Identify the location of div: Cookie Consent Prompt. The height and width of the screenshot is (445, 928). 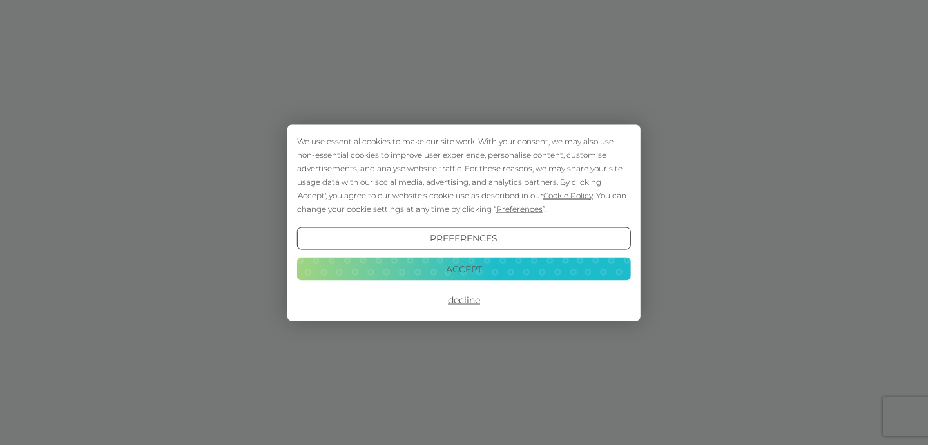
(464, 222).